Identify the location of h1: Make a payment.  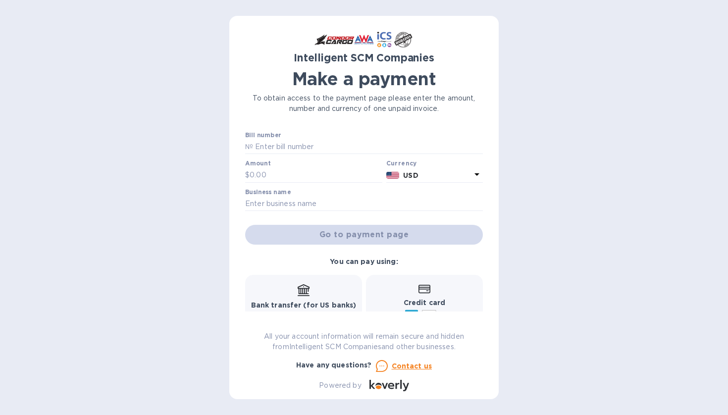
(364, 79).